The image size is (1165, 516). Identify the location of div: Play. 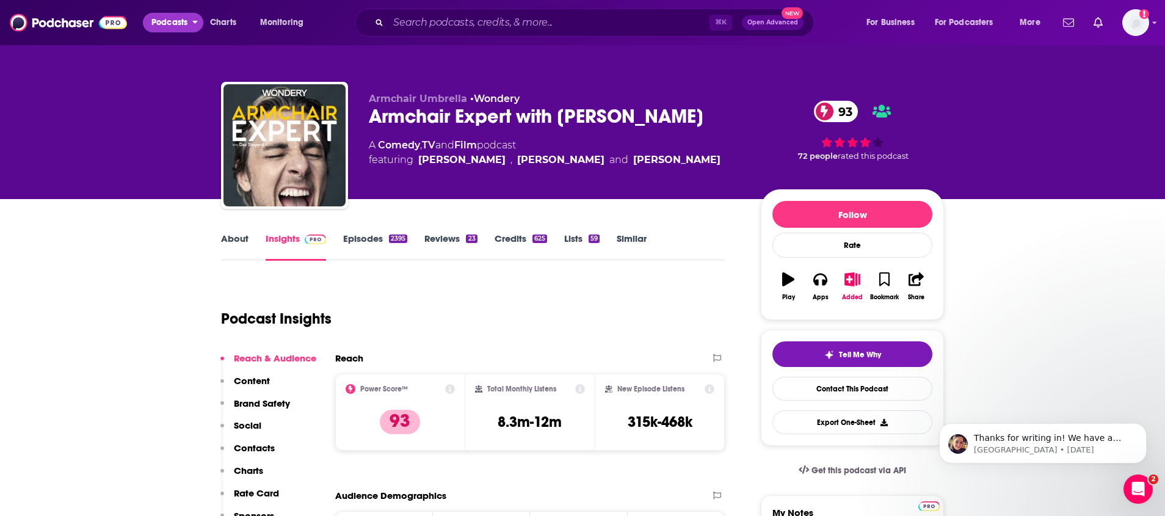
(788, 297).